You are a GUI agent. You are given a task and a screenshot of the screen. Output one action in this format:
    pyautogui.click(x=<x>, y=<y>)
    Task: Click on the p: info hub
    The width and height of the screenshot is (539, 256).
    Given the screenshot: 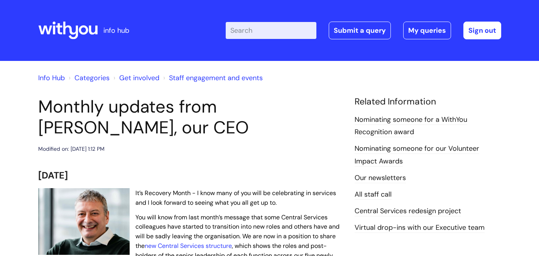 What is the action you would take?
    pyautogui.click(x=116, y=30)
    